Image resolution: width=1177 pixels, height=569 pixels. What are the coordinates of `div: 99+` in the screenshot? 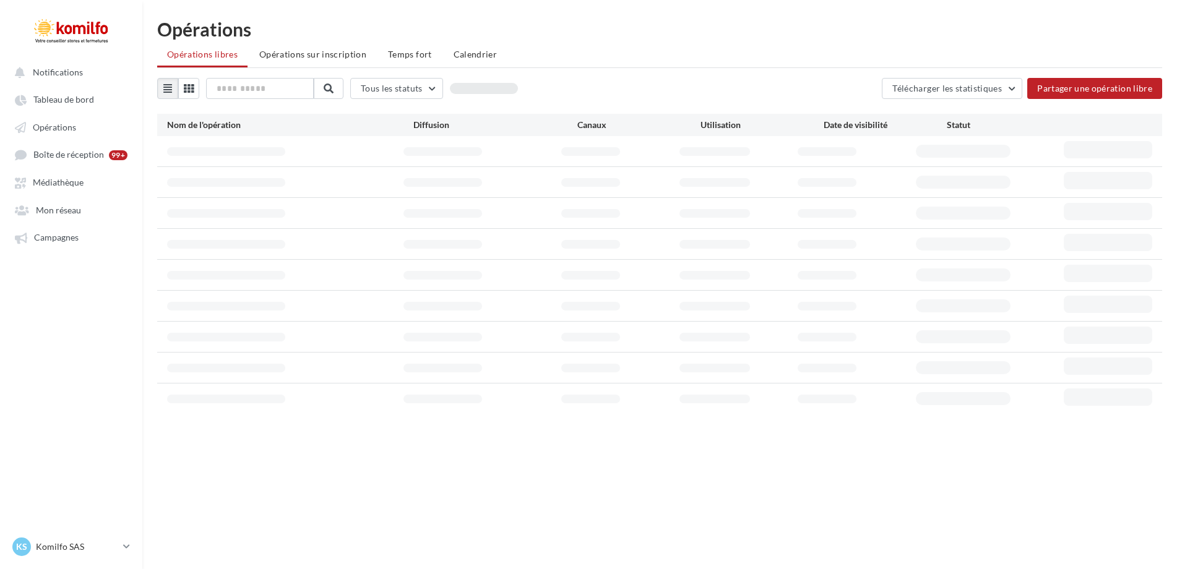 It's located at (118, 155).